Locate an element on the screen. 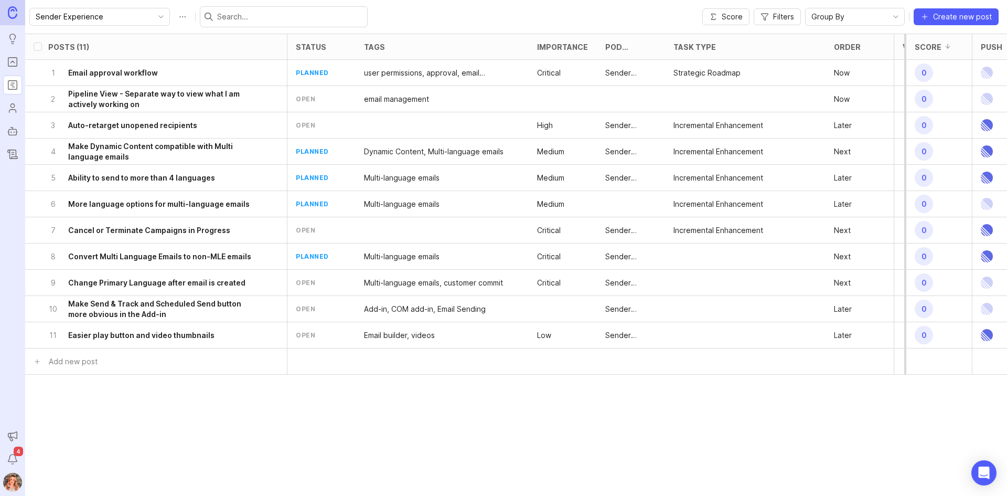 Image resolution: width=1007 pixels, height=496 pixels. img: Canny Home is located at coordinates (13, 12).